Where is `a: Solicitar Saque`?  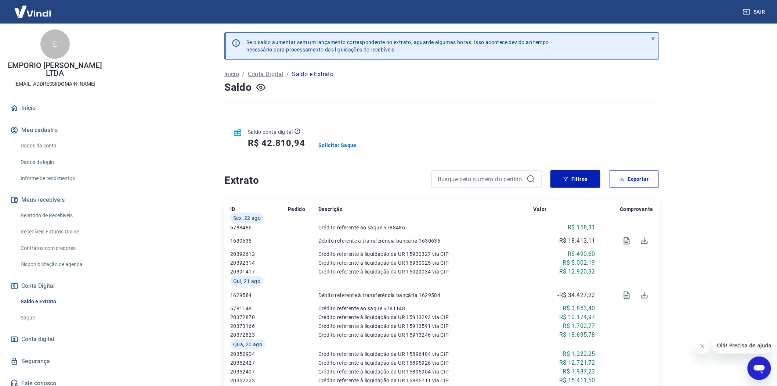
a: Solicitar Saque is located at coordinates (338, 145).